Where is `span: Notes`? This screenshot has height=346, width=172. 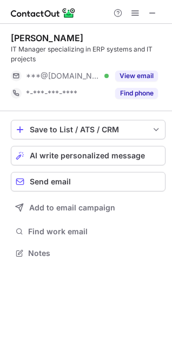
span: Notes is located at coordinates (95, 253).